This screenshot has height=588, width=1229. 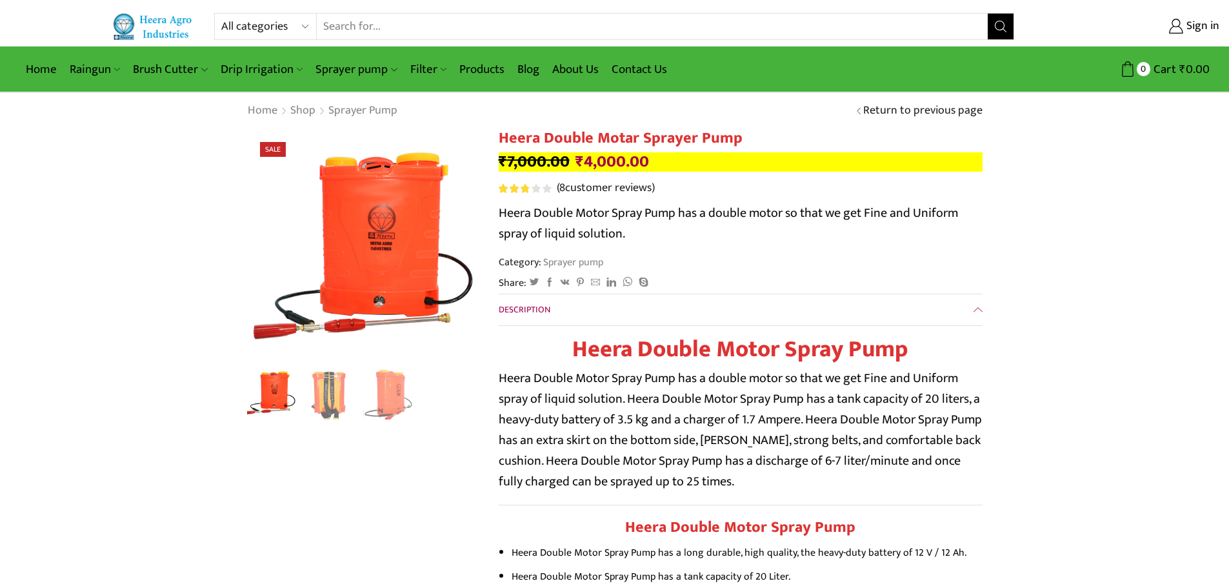 What do you see at coordinates (261, 69) in the screenshot?
I see `a: Drip Irrigation` at bounding box center [261, 69].